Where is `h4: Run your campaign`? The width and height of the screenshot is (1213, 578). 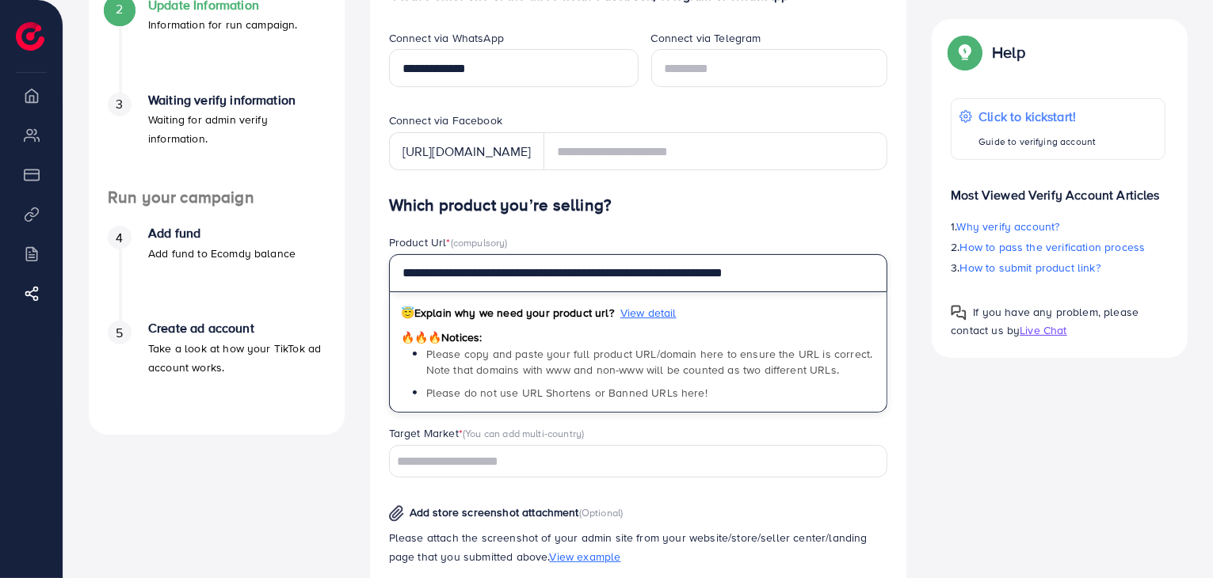 h4: Run your campaign is located at coordinates (216, 197).